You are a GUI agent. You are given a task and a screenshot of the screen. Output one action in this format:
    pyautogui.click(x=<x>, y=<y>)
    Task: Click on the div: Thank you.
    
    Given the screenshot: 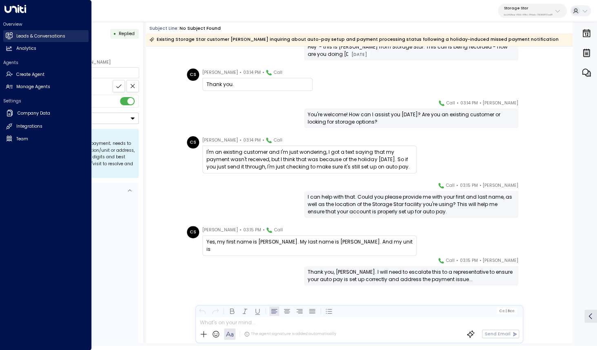 What is the action you would take?
    pyautogui.click(x=258, y=84)
    